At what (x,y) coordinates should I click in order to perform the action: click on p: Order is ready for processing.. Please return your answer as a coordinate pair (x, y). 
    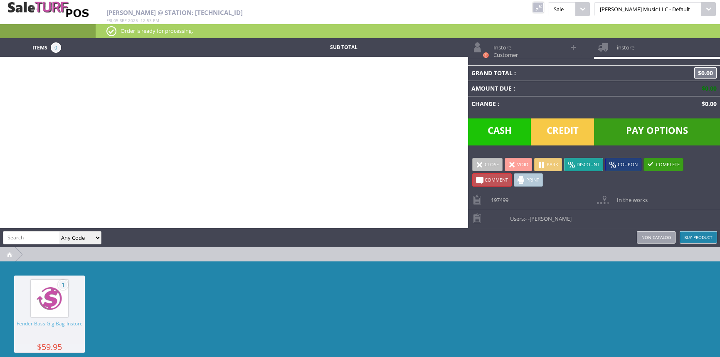
    Looking at the image, I should click on (408, 31).